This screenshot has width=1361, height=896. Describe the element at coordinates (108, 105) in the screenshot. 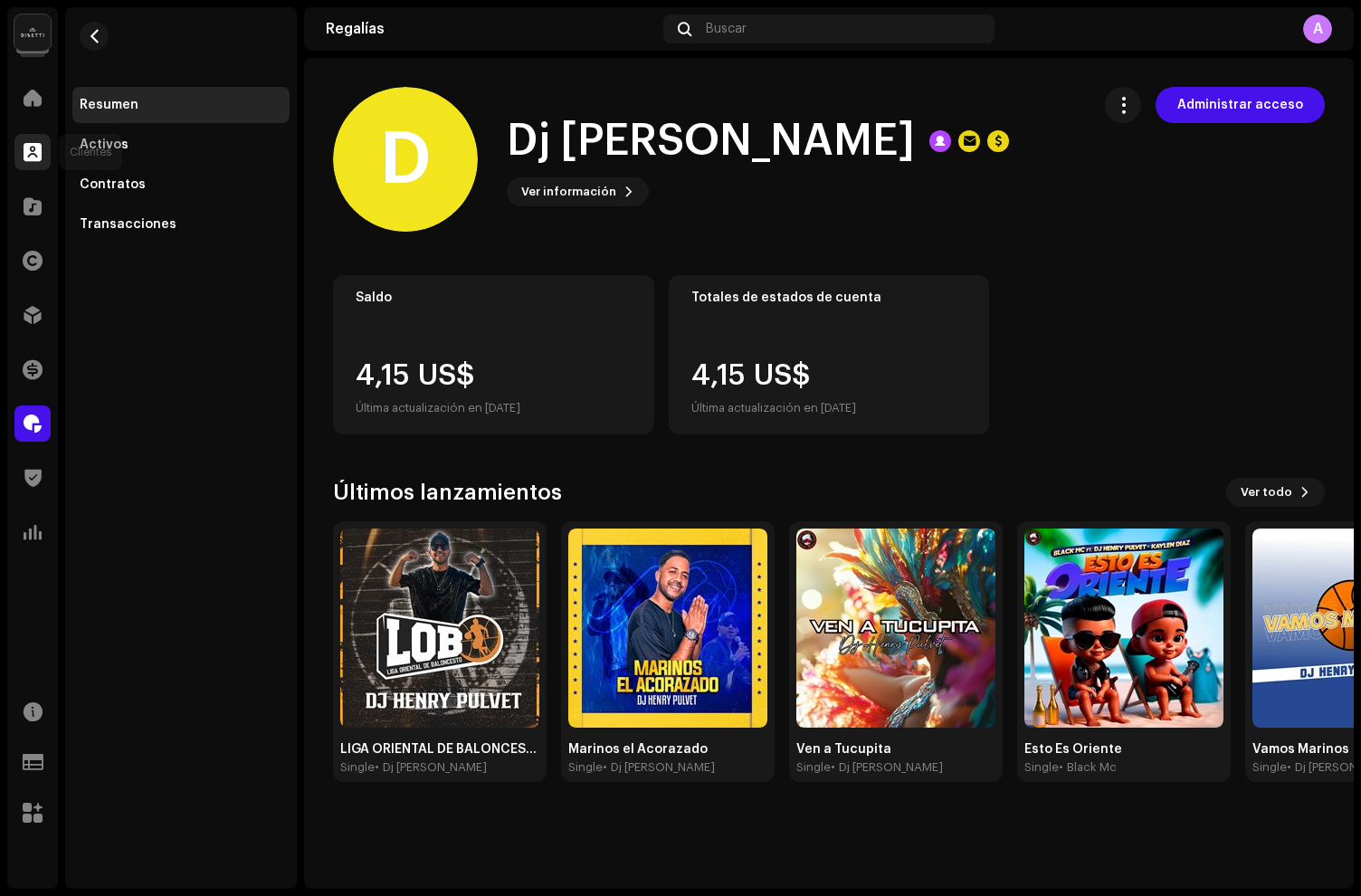

I see `div: Resumen` at that location.